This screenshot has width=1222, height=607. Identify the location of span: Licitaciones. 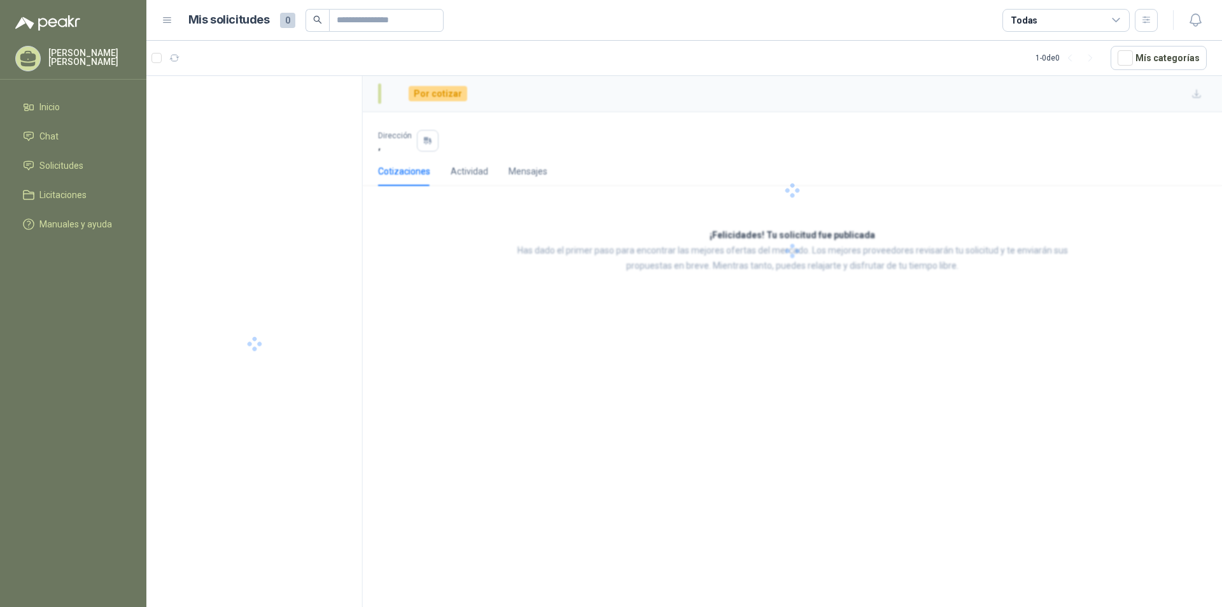
(63, 195).